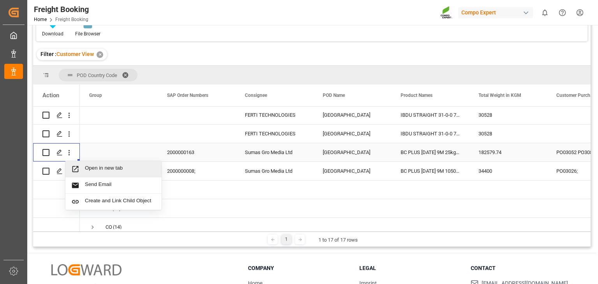 Image resolution: width=598 pixels, height=284 pixels. Describe the element at coordinates (286, 240) in the screenshot. I see `div: 1` at that location.